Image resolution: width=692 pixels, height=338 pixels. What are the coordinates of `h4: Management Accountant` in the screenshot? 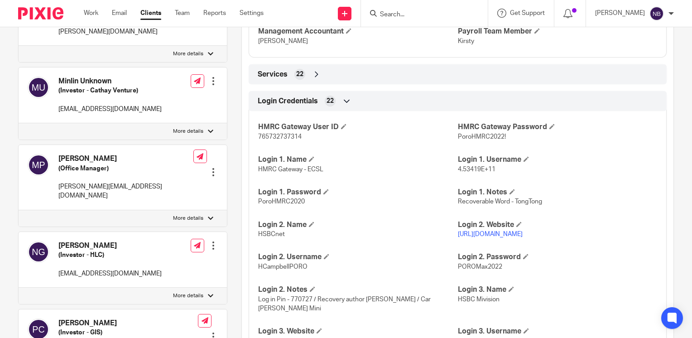 It's located at (358, 31).